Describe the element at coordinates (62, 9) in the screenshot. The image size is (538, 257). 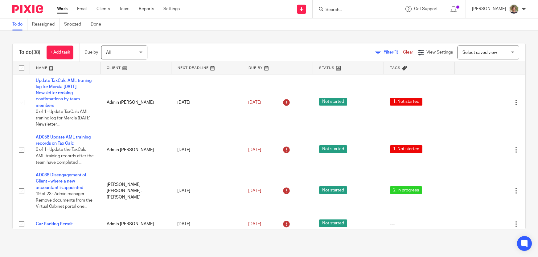
I see `a: Work` at that location.